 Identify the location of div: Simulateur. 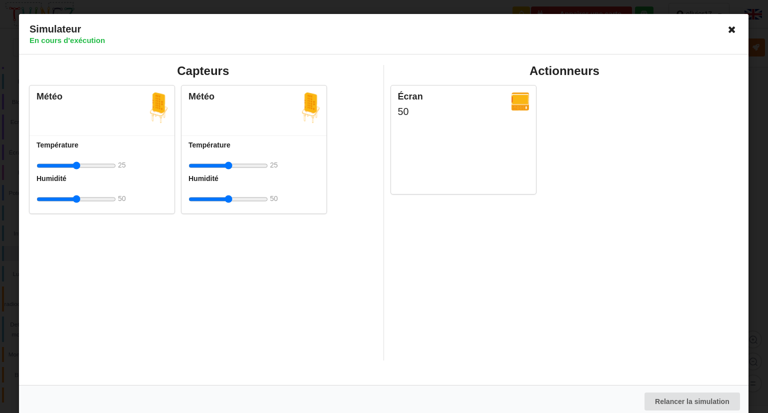
(384, 34).